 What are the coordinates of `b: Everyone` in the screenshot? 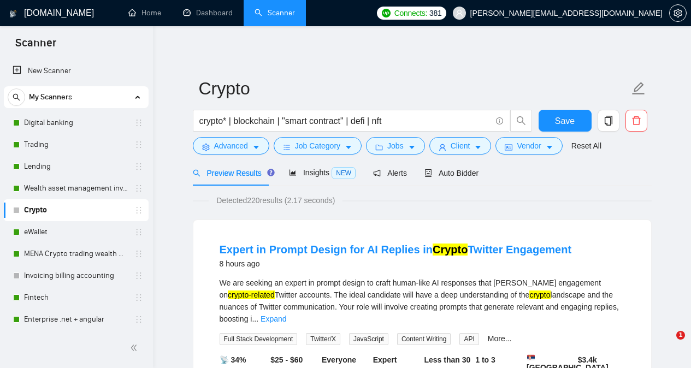 It's located at (339, 360).